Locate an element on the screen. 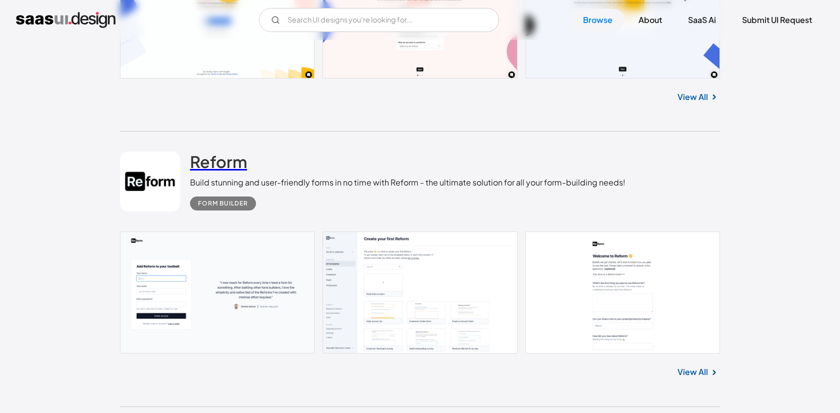 The height and width of the screenshot is (413, 840). div: Form Builder is located at coordinates (223, 204).